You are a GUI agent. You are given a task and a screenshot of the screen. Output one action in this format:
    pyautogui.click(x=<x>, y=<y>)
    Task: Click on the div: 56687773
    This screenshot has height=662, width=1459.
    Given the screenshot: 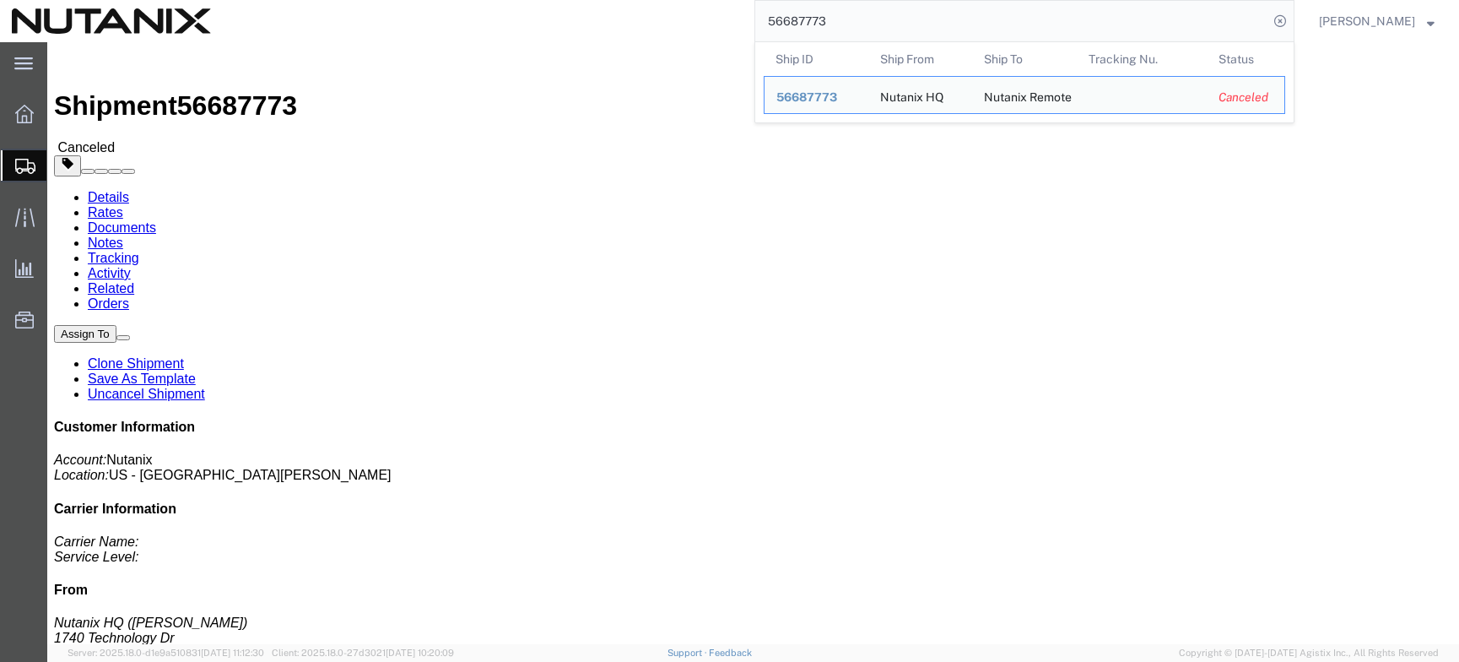 What is the action you would take?
    pyautogui.click(x=816, y=97)
    